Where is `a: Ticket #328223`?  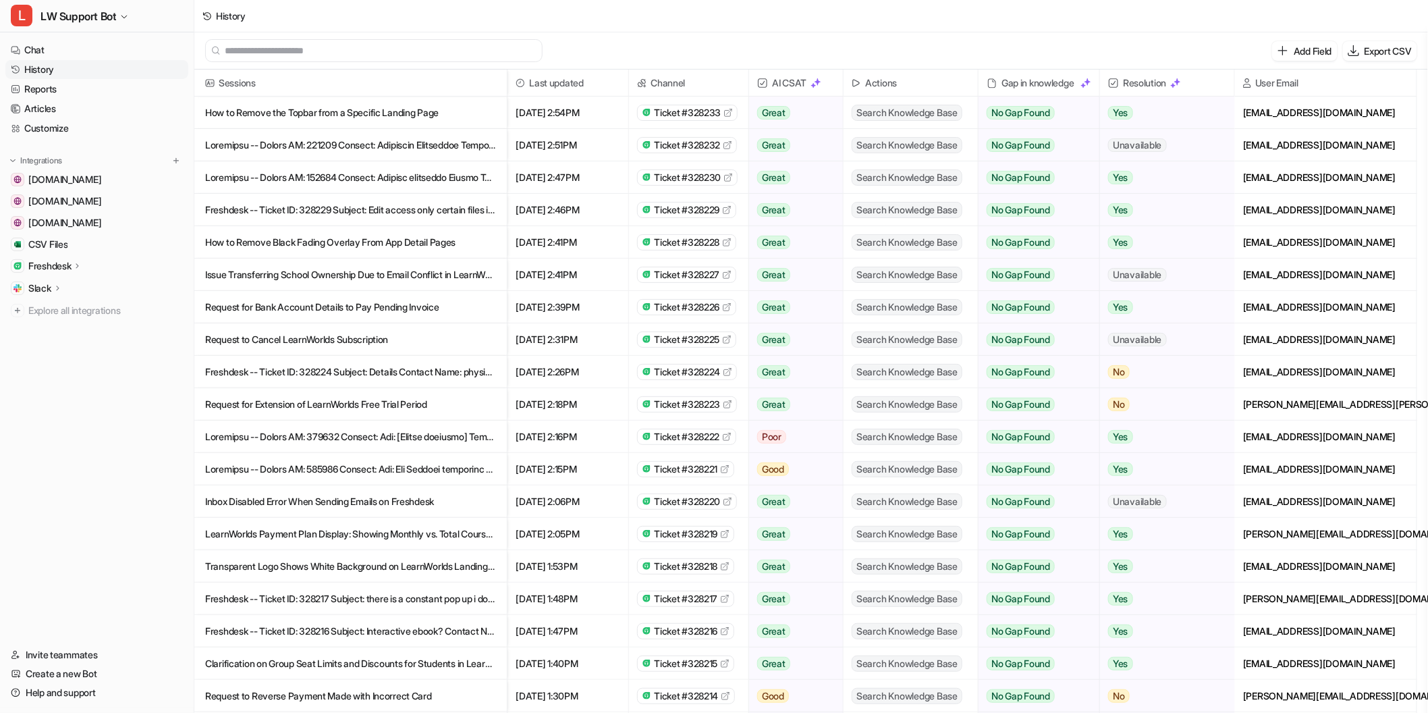
a: Ticket #328223 is located at coordinates (687, 404).